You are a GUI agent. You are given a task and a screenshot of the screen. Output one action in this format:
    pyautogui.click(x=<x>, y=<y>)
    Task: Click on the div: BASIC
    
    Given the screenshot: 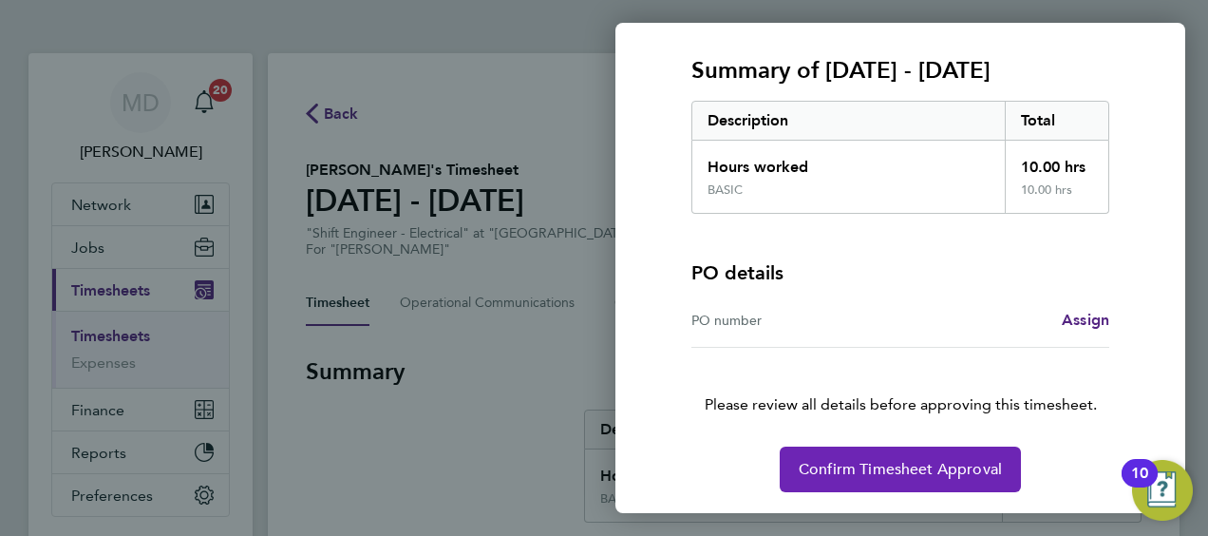 What is the action you would take?
    pyautogui.click(x=725, y=190)
    